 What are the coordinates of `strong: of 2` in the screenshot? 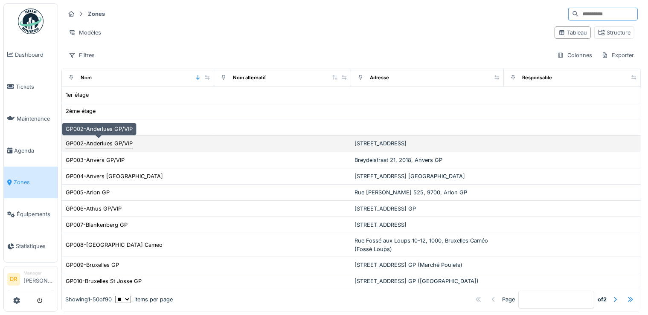 It's located at (602, 299).